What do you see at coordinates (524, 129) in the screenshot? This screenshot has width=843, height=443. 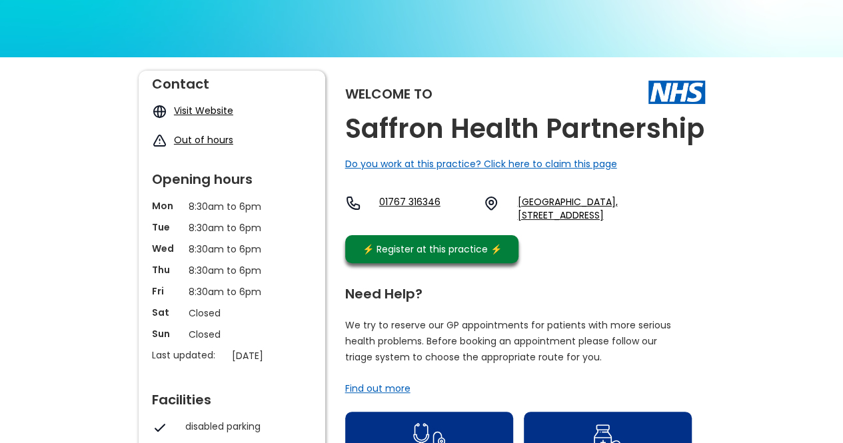 I see `h2: Saffron Health Partnership` at bounding box center [524, 129].